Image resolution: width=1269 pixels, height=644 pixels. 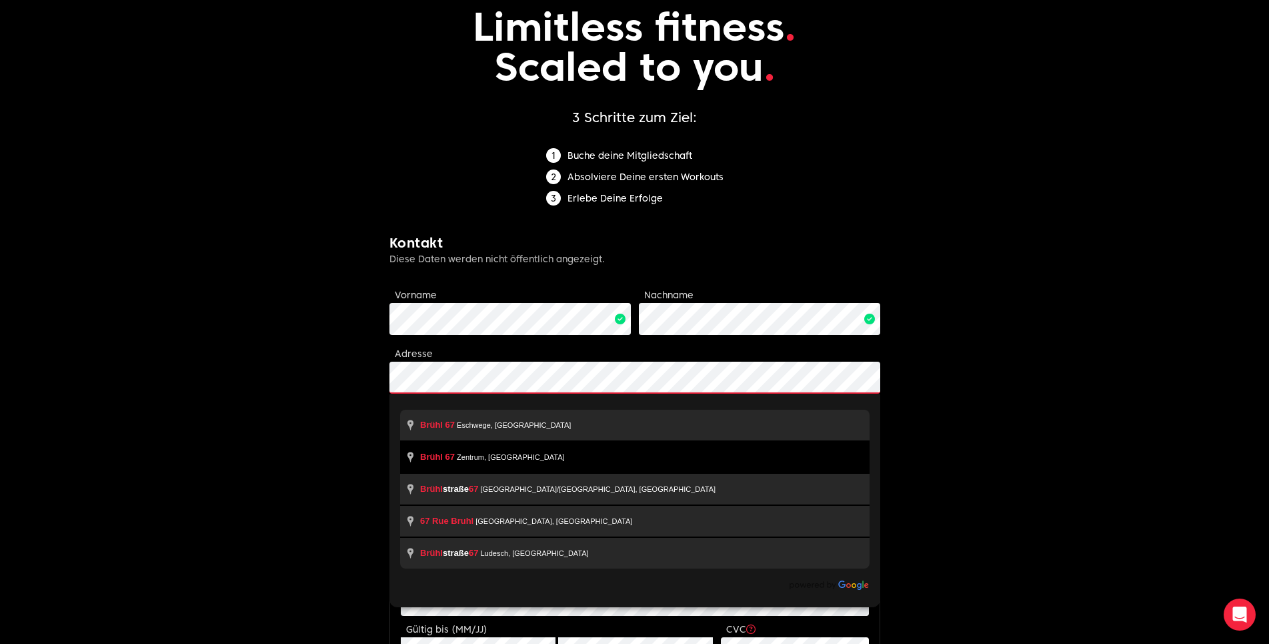 I want to click on h1: 3 Schritte zum Ziel:, so click(x=635, y=117).